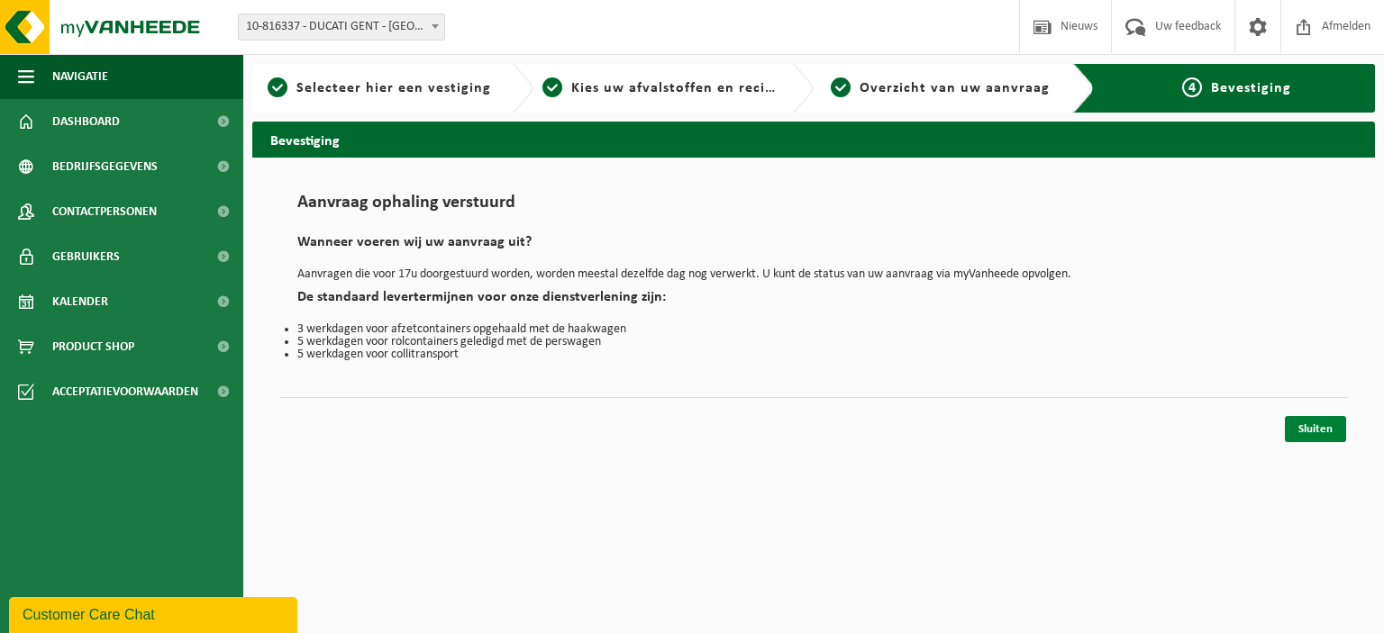 This screenshot has width=1384, height=633. I want to click on a: 3Overzicht van uw aanvraag, so click(941, 88).